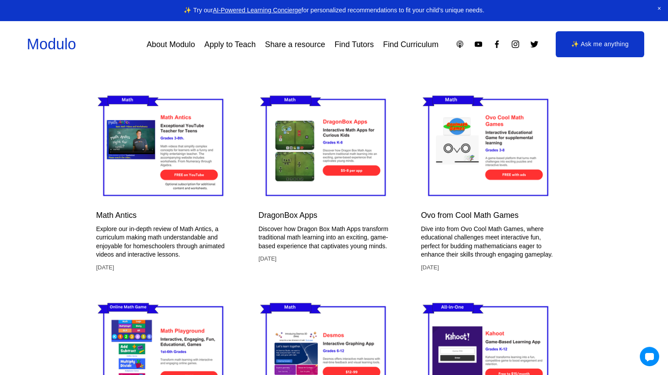  I want to click on img: Math Antics, so click(164, 148).